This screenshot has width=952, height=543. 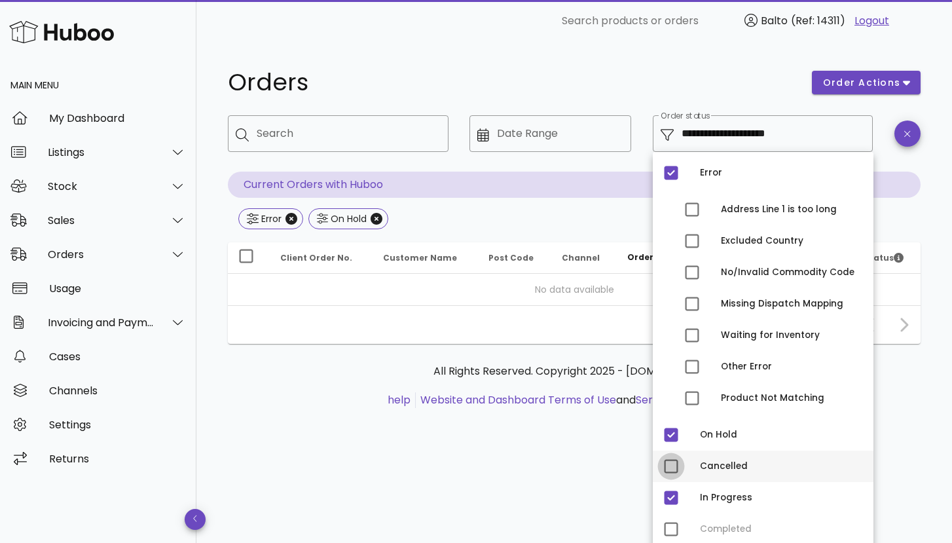 I want to click on div: Settings, so click(x=117, y=424).